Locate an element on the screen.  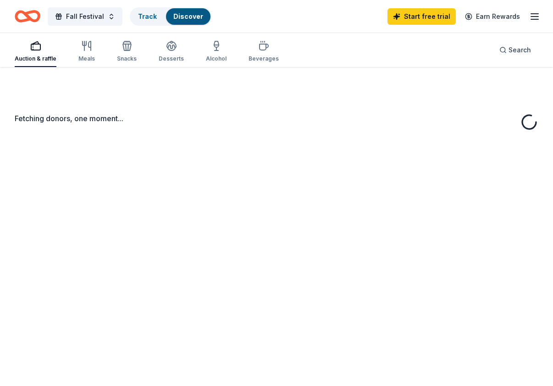
span: Fall Festival is located at coordinates (85, 17).